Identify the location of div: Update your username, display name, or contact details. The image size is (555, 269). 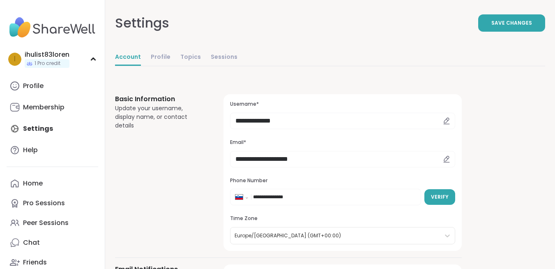
(159, 117).